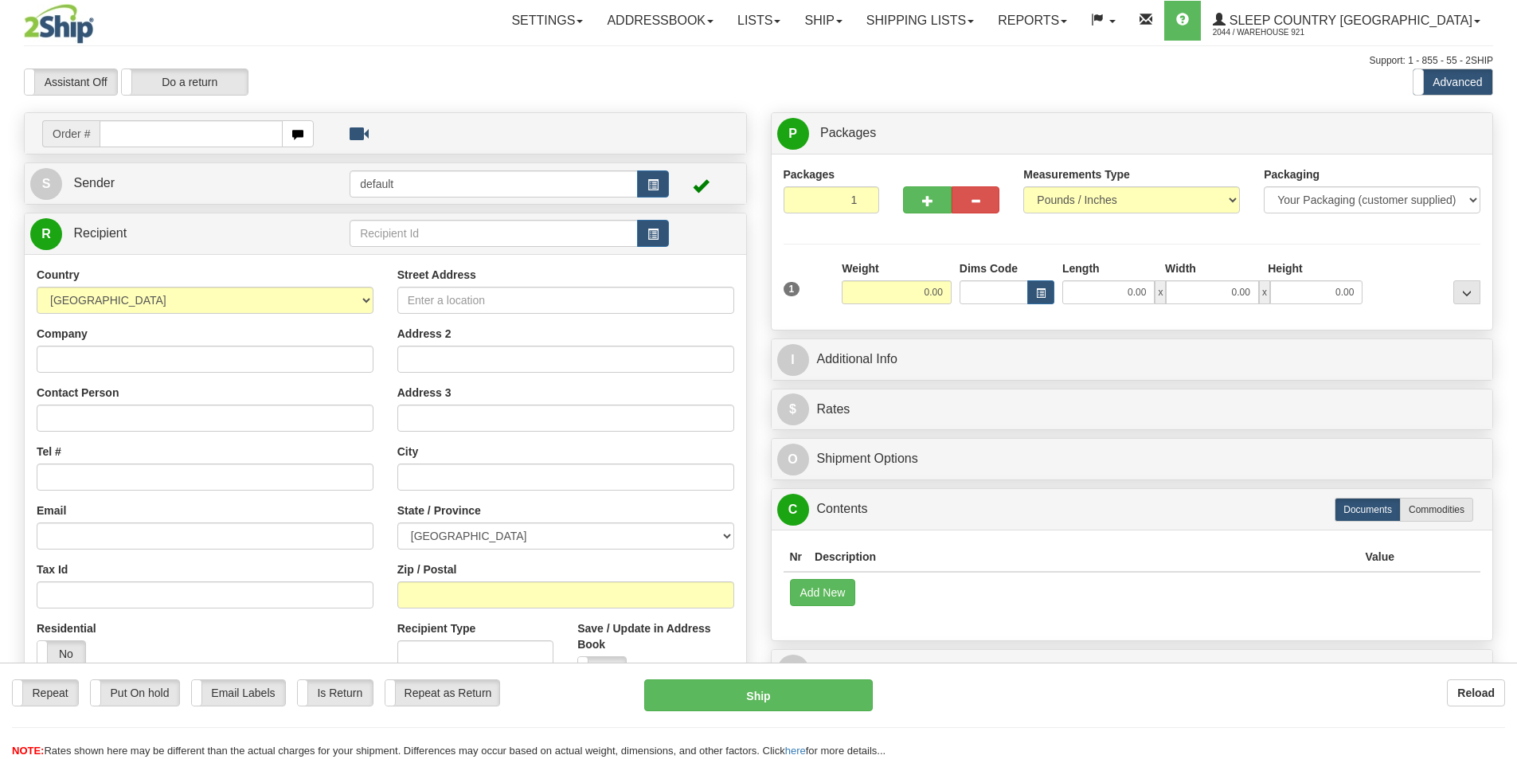 The image size is (1517, 759). I want to click on a: Ship, so click(823, 21).